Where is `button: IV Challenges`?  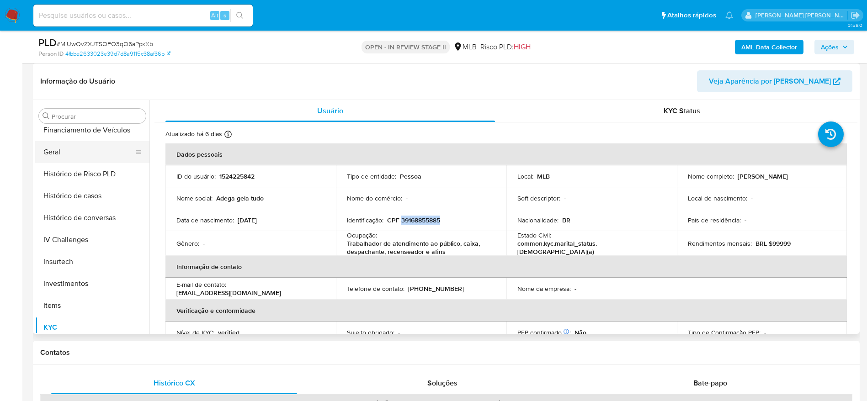
button: IV Challenges is located at coordinates (92, 240).